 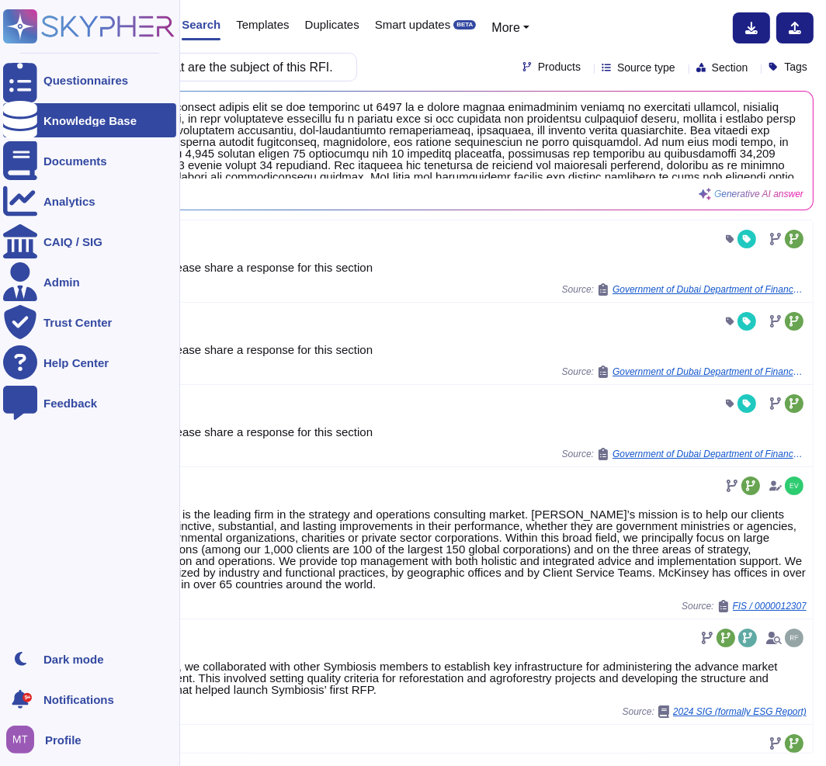 I want to click on div: CAIQ / SIG, so click(x=73, y=241).